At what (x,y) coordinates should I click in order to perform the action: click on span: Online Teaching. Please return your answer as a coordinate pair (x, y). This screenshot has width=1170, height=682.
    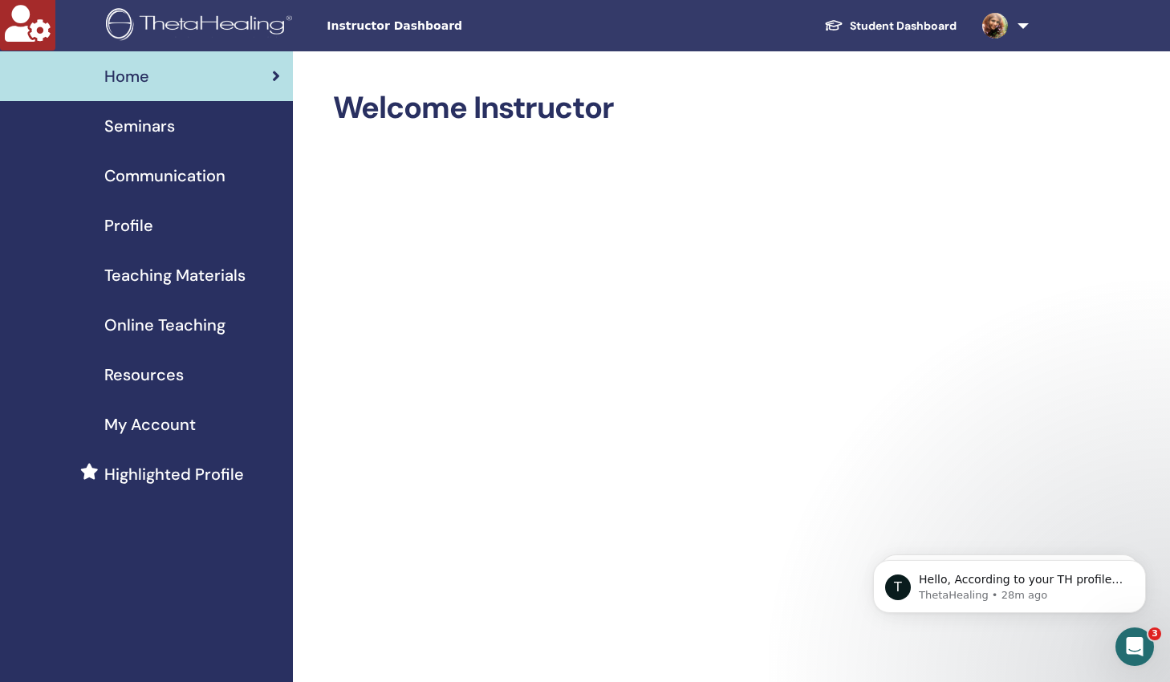
    Looking at the image, I should click on (164, 325).